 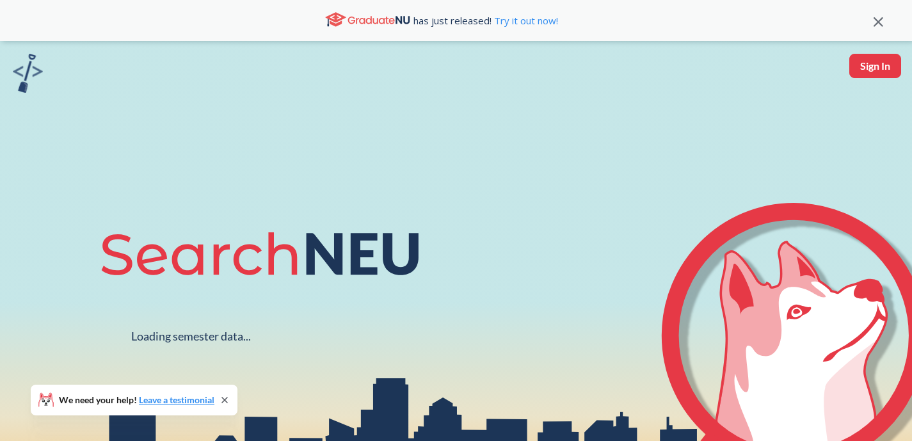 I want to click on span: has just released!, so click(x=486, y=20).